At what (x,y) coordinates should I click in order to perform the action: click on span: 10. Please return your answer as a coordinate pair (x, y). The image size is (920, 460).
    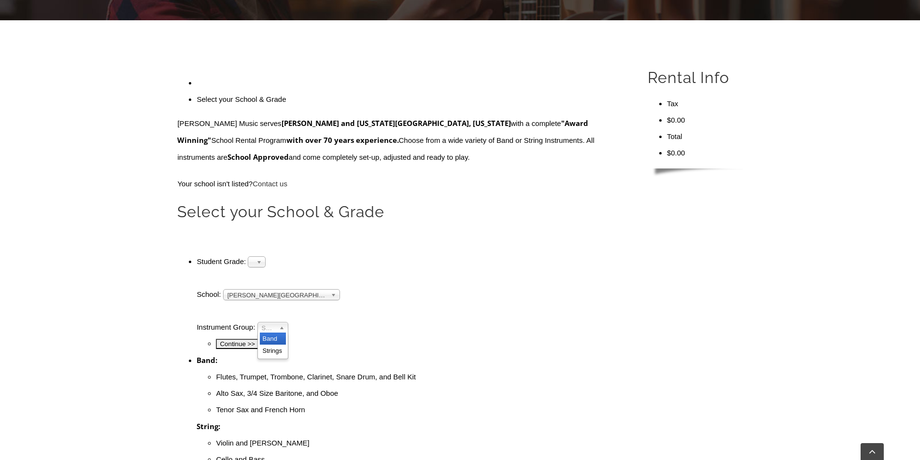
    Looking at the image, I should click on (252, 263).